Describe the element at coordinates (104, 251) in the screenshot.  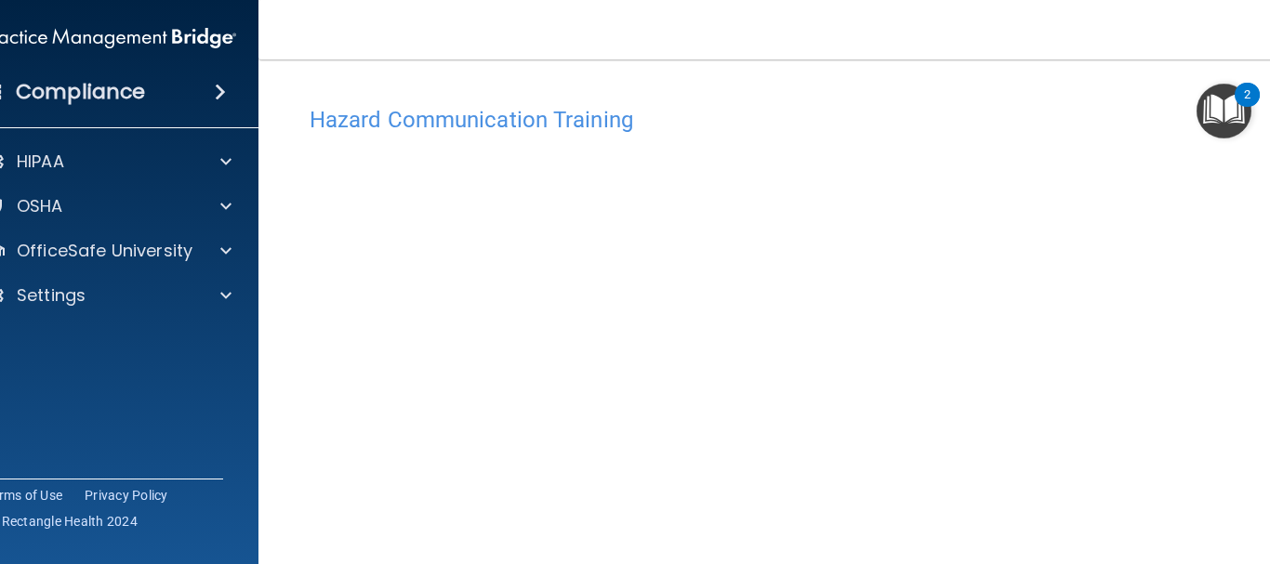
I see `p: OfficeSafe University` at that location.